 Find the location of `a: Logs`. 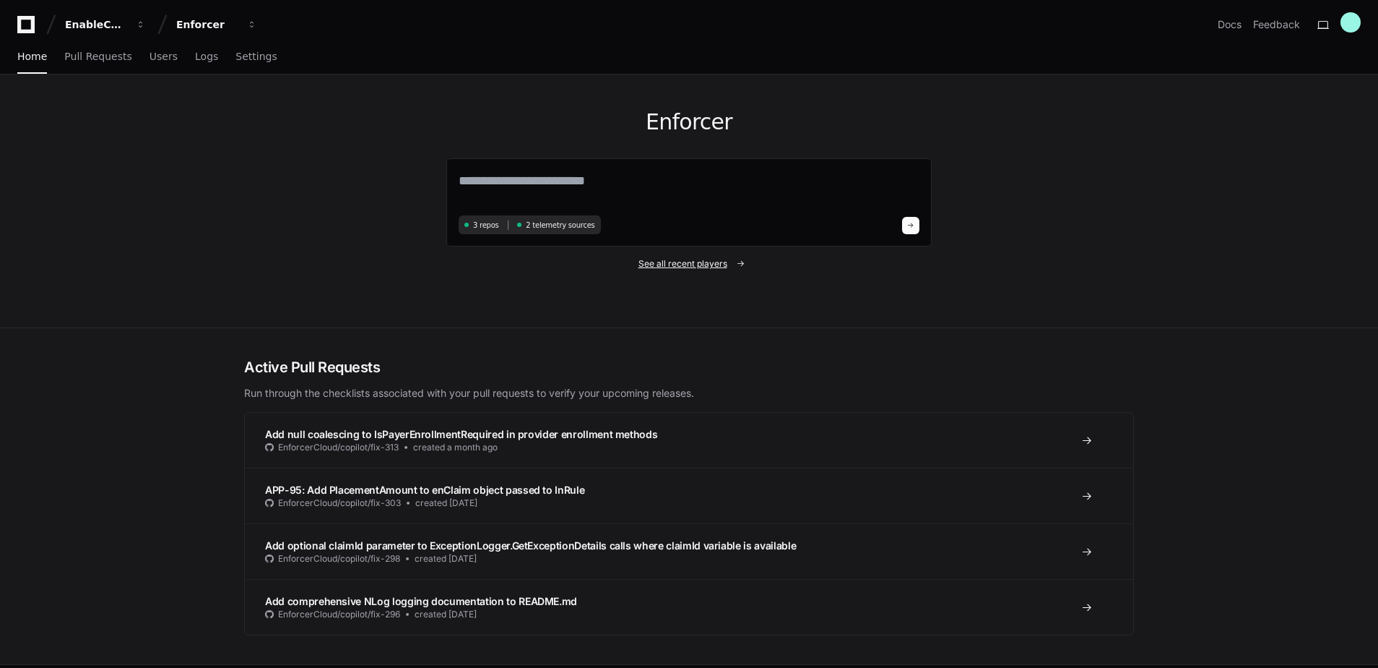

a: Logs is located at coordinates (207, 57).